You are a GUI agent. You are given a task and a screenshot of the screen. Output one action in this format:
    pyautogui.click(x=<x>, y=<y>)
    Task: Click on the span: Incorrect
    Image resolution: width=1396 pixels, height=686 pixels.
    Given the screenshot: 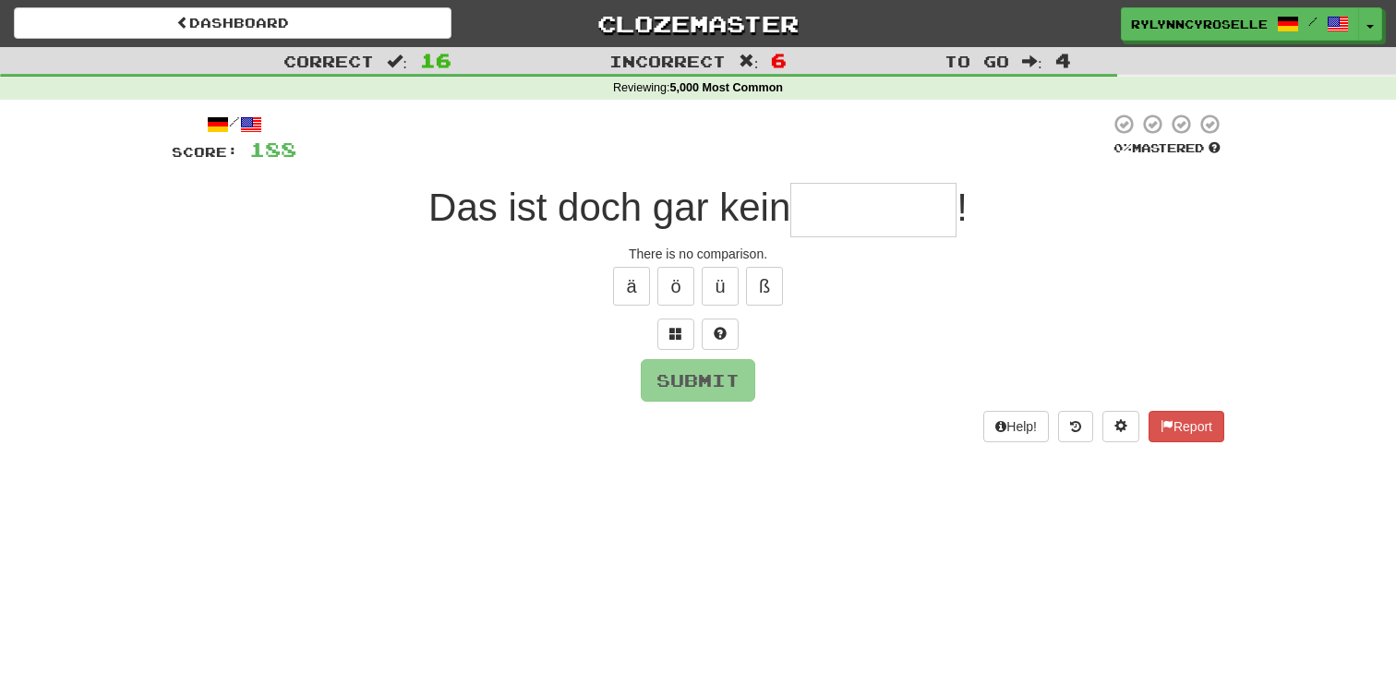 What is the action you would take?
    pyautogui.click(x=668, y=61)
    